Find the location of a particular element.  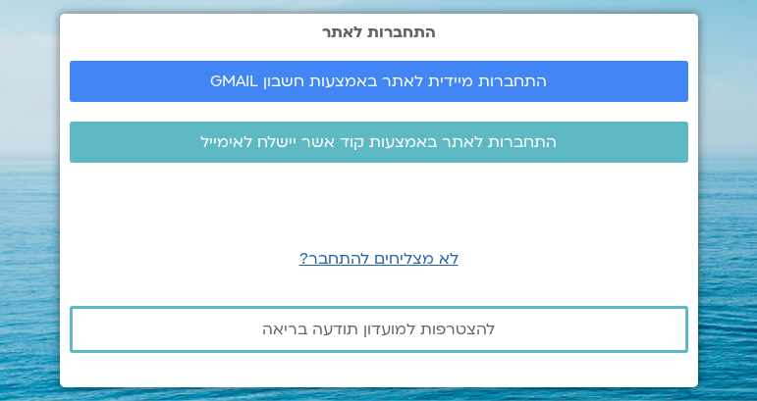

a: התחברות לאתר באמצעות קוד אשר יישלח לאימייל is located at coordinates (379, 142).